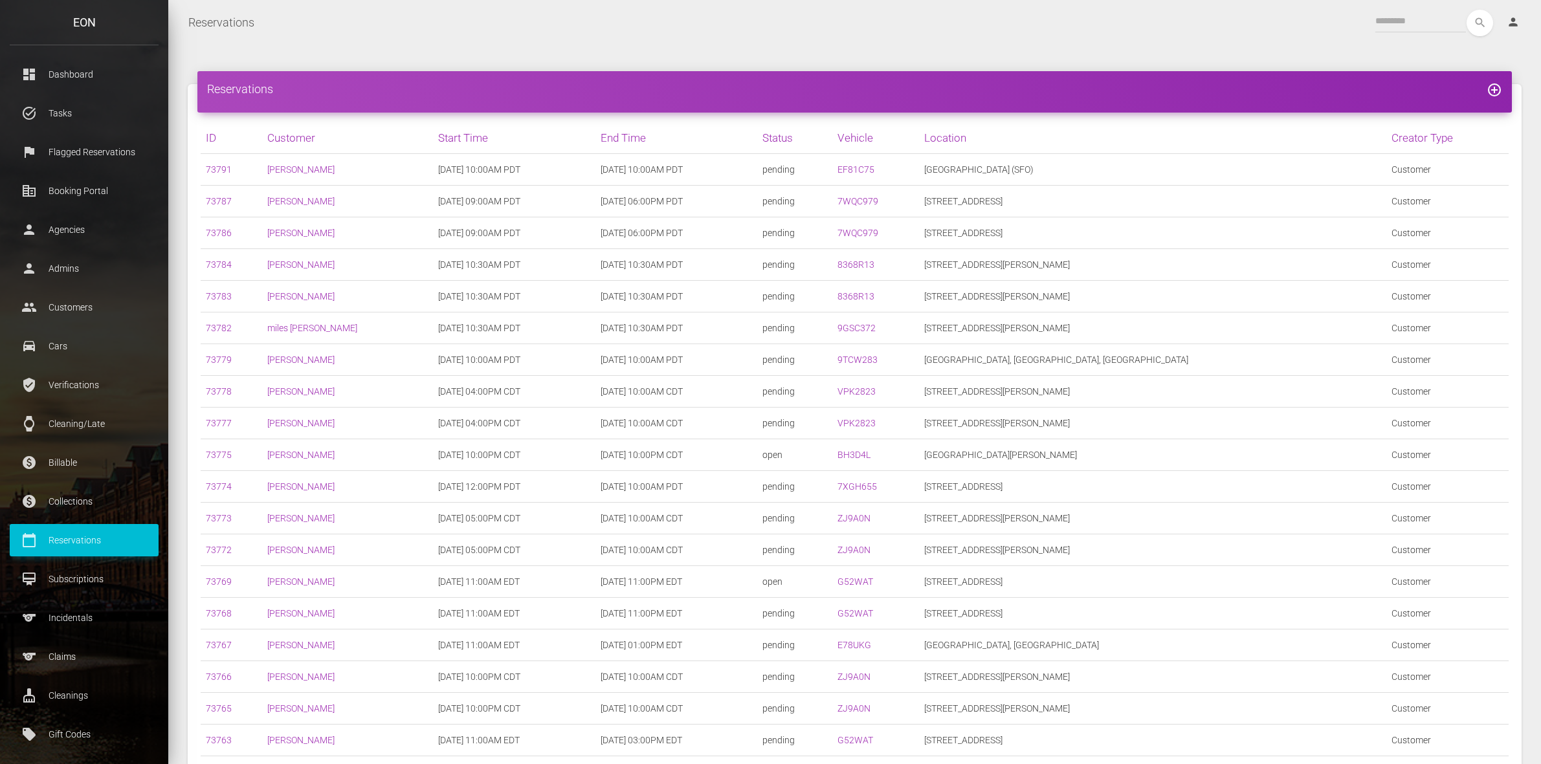 Image resolution: width=1541 pixels, height=764 pixels. I want to click on a: sports Incidentals, so click(84, 618).